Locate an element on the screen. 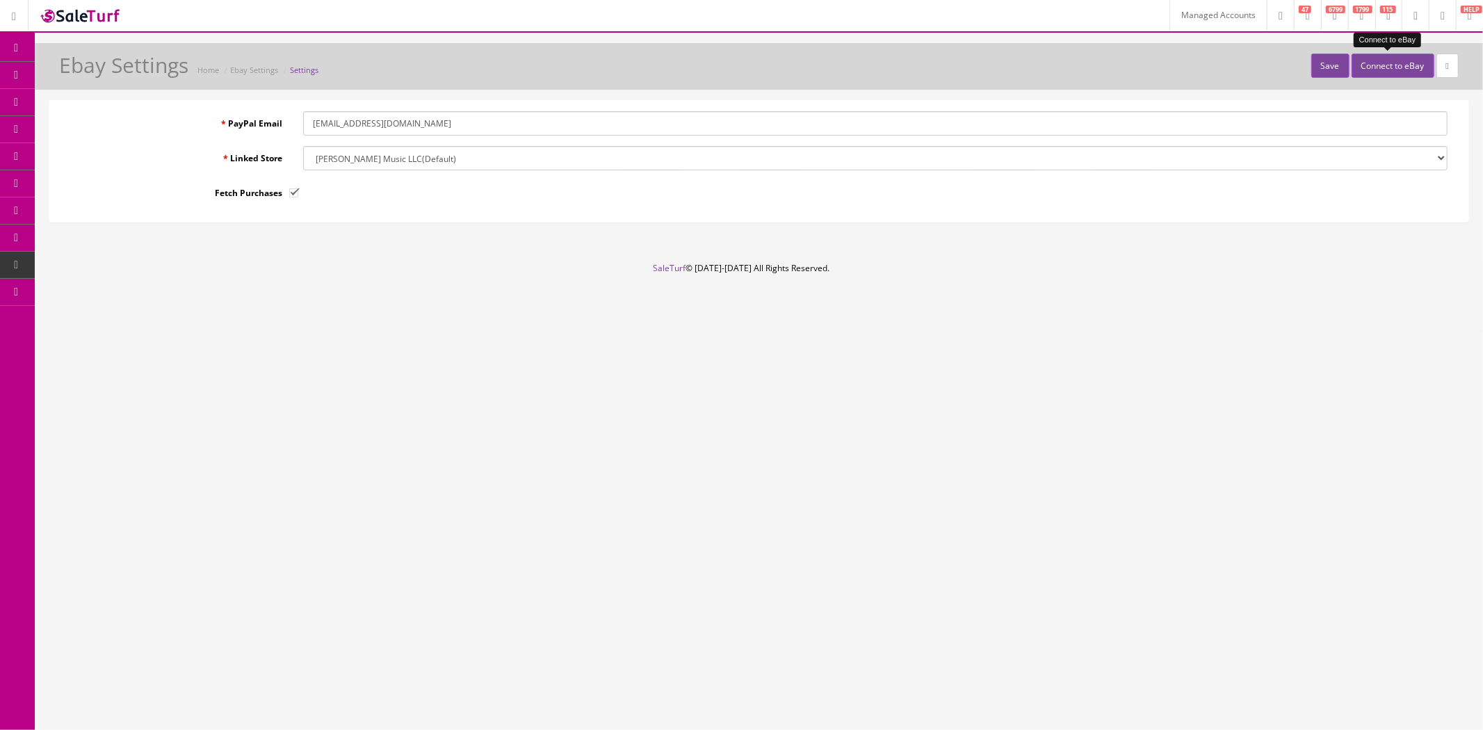 The height and width of the screenshot is (730, 1483). span: 6799 is located at coordinates (1335, 9).